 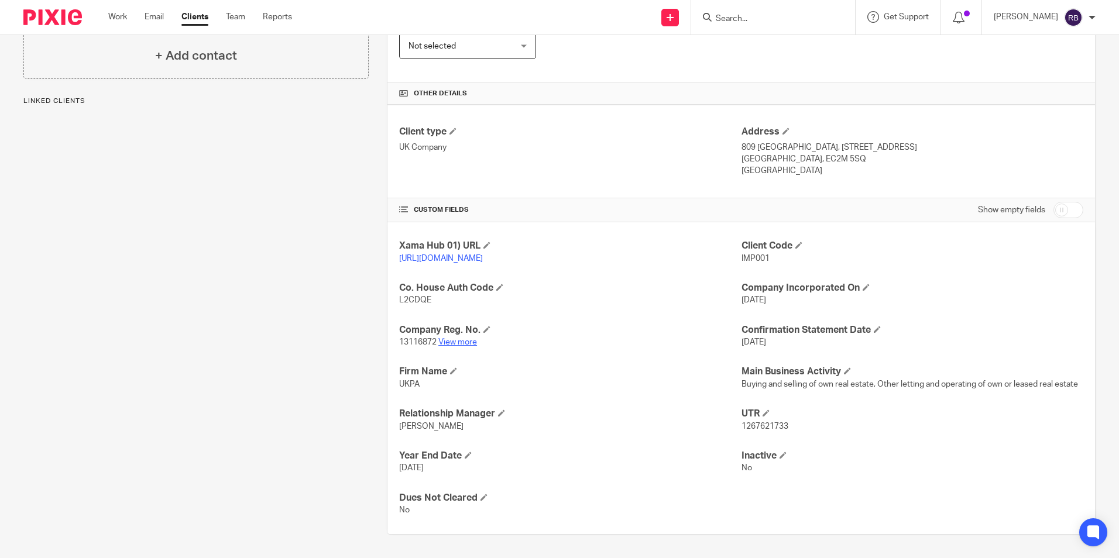 What do you see at coordinates (1011, 210) in the screenshot?
I see `label: Show empty fields` at bounding box center [1011, 210].